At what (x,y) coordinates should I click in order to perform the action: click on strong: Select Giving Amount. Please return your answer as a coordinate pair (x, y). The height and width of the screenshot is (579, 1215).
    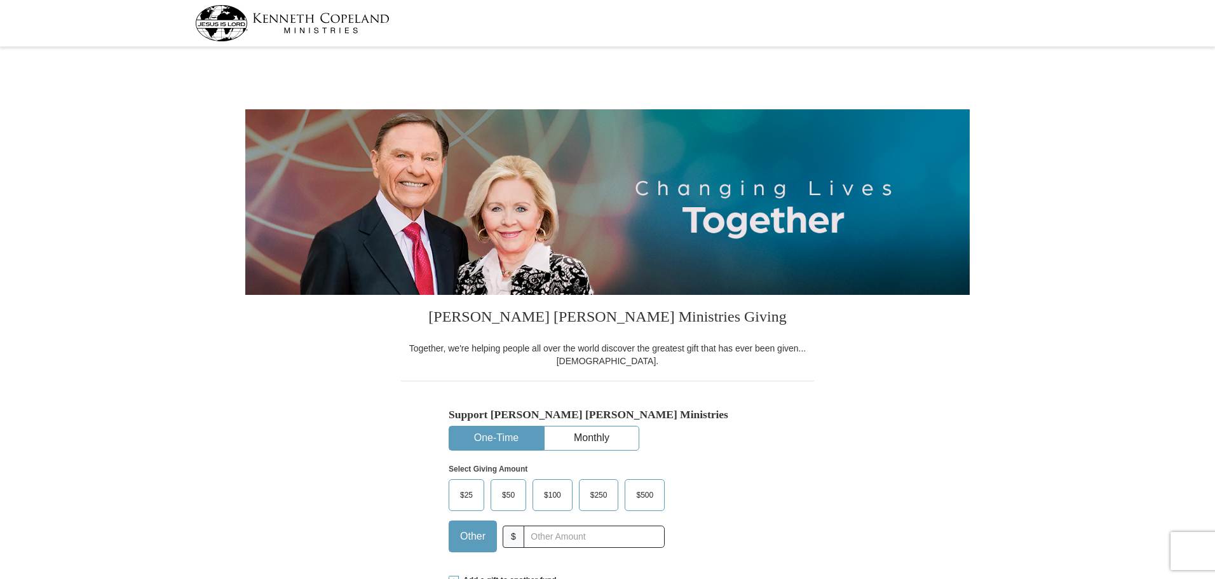
    Looking at the image, I should click on (488, 469).